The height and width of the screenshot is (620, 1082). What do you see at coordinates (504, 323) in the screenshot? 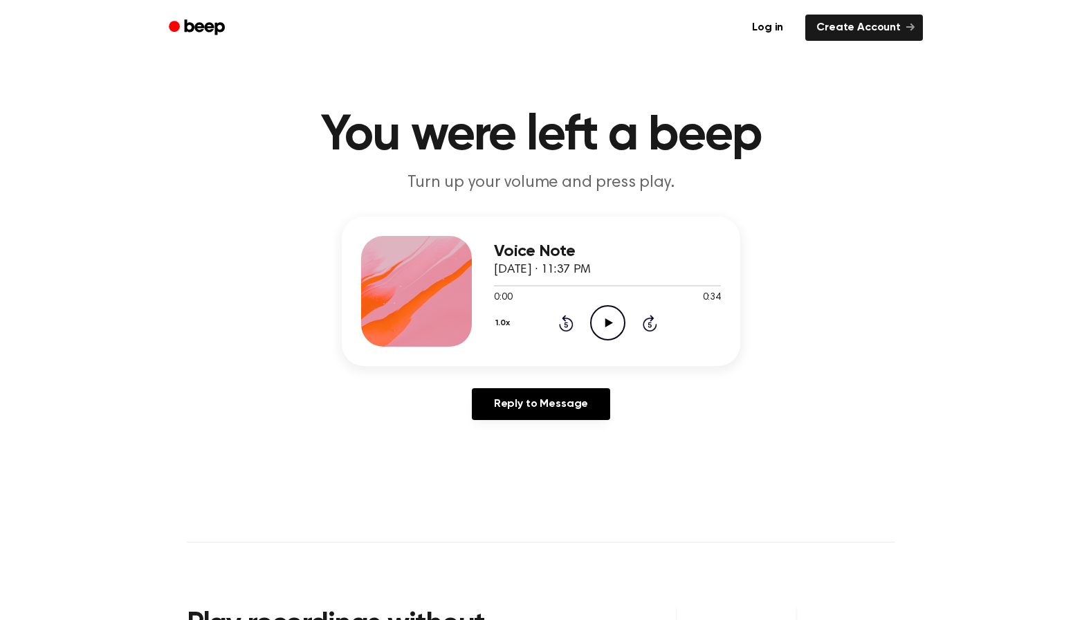
I see `button: 1.0x` at bounding box center [504, 323].